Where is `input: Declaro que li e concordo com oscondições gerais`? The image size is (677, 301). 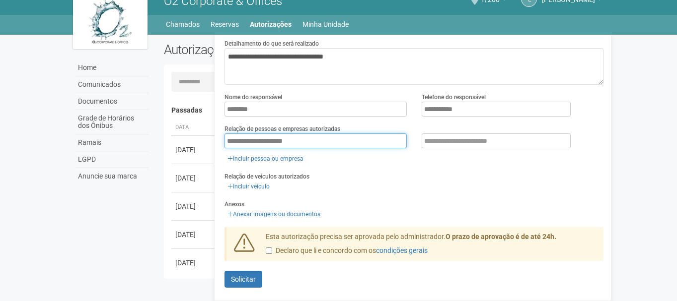
input: Declaro que li e concordo com oscondições gerais is located at coordinates (269, 251).